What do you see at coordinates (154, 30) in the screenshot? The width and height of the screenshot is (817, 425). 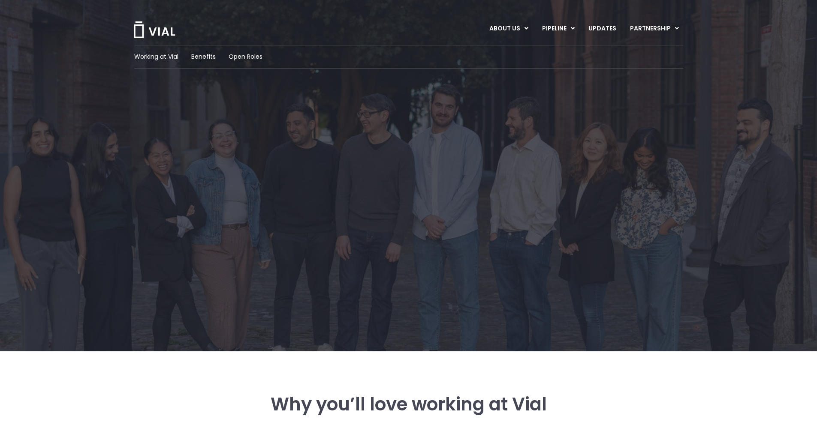 I see `img: Vial Logo` at bounding box center [154, 30].